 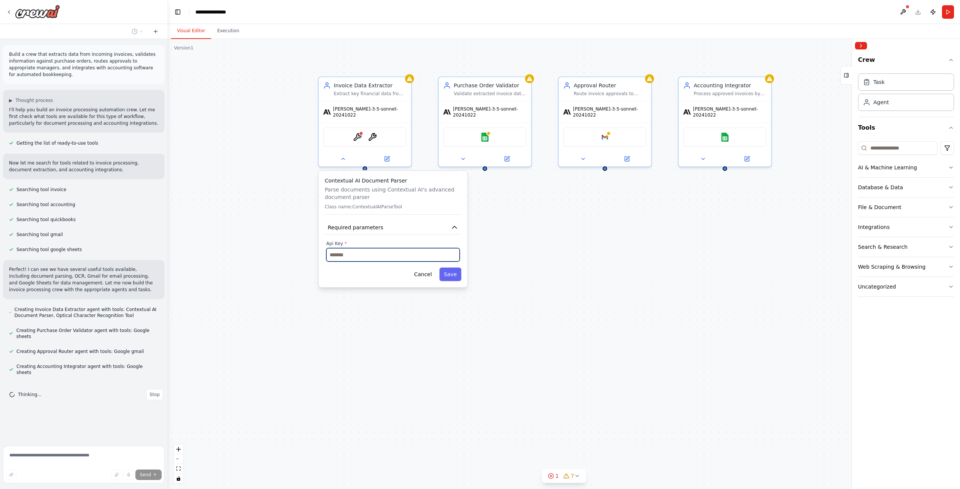 I want to click on span: Creating Purchase Order Validator agent with tools: Google sheets, so click(x=87, y=334).